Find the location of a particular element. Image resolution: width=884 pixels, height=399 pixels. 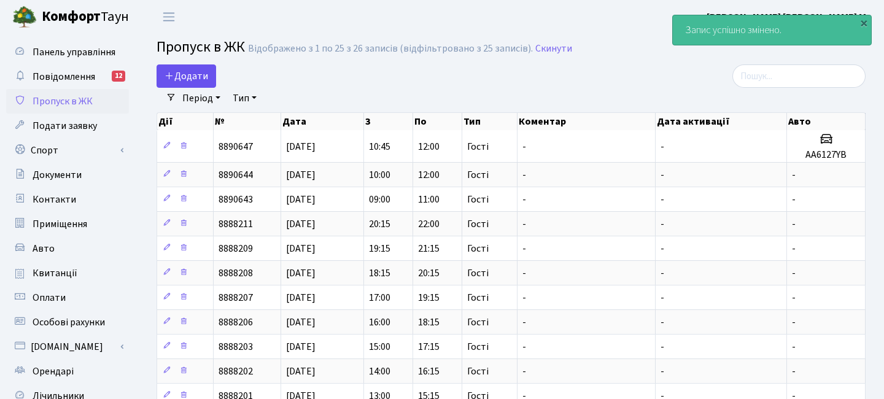

h5: АА6127YB is located at coordinates (826, 155).